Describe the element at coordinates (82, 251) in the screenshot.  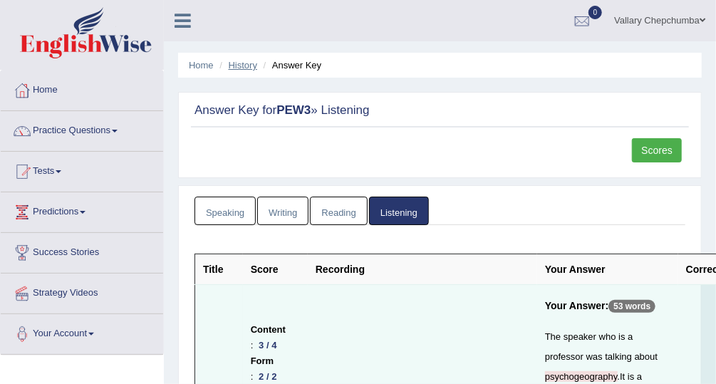
I see `a: Success Stories` at that location.